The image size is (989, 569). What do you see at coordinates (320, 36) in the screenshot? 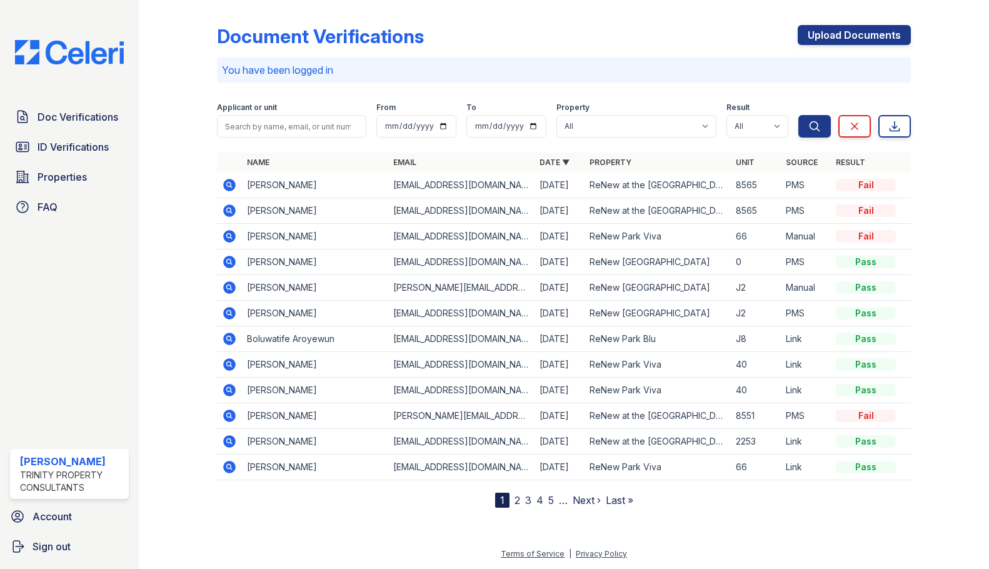
I see `div: Document Verifications` at bounding box center [320, 36].